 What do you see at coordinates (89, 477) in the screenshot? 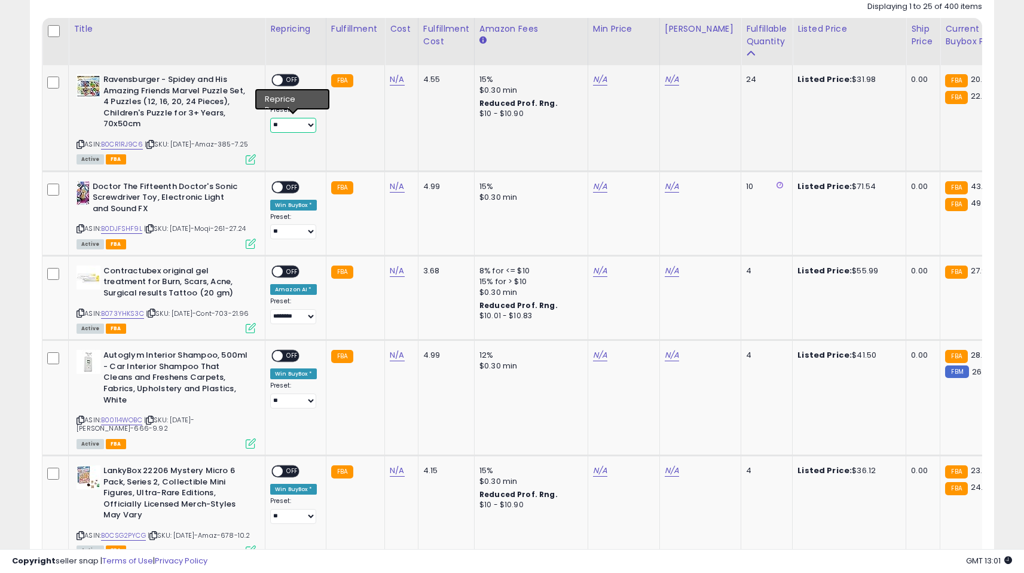
I see `img: 41kxC0tnglL._SL40_.jpg` at bounding box center [89, 477].